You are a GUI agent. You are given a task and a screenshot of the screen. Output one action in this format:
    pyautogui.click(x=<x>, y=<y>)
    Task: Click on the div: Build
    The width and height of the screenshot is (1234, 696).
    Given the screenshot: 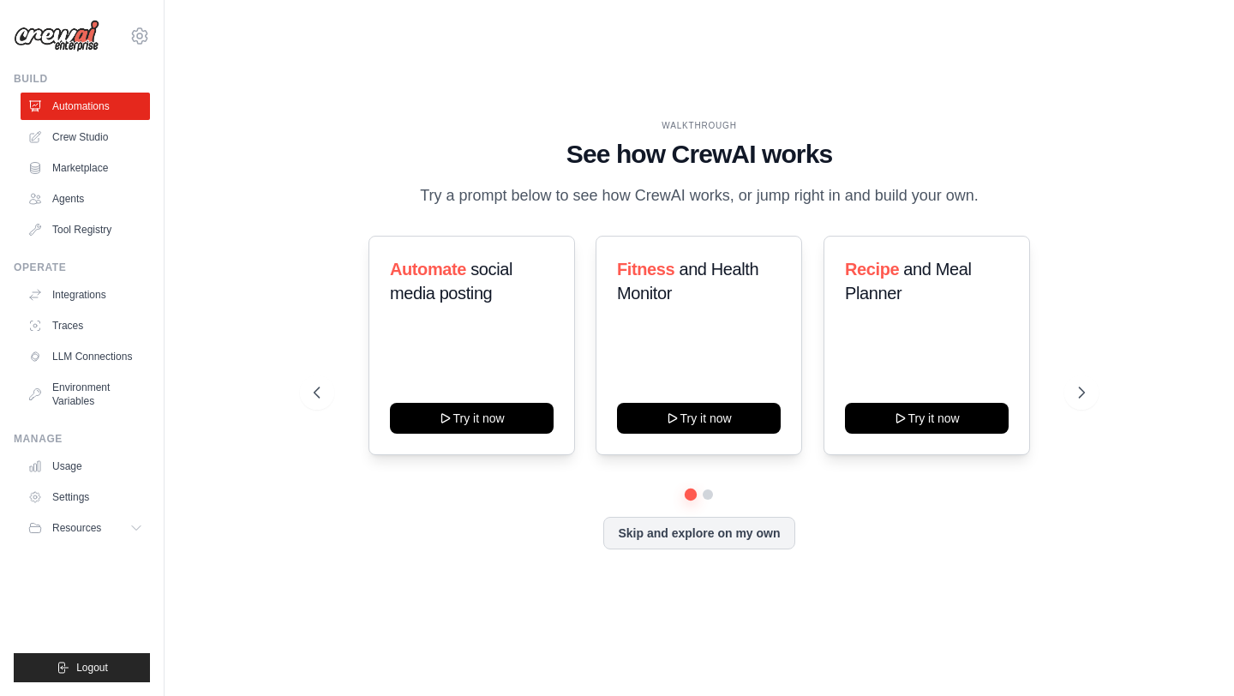 What is the action you would take?
    pyautogui.click(x=81, y=79)
    